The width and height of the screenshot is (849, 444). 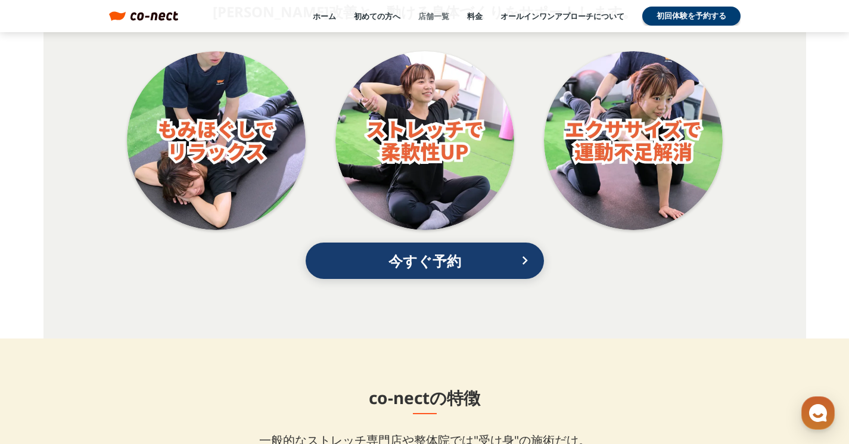 I want to click on span: 設定, so click(x=191, y=367).